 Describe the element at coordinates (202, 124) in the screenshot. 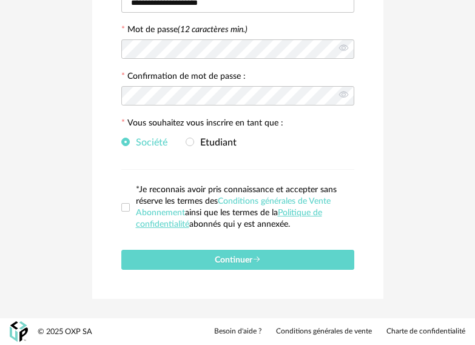

I see `label: Vous souhaitez vous inscrire en tant que :` at that location.